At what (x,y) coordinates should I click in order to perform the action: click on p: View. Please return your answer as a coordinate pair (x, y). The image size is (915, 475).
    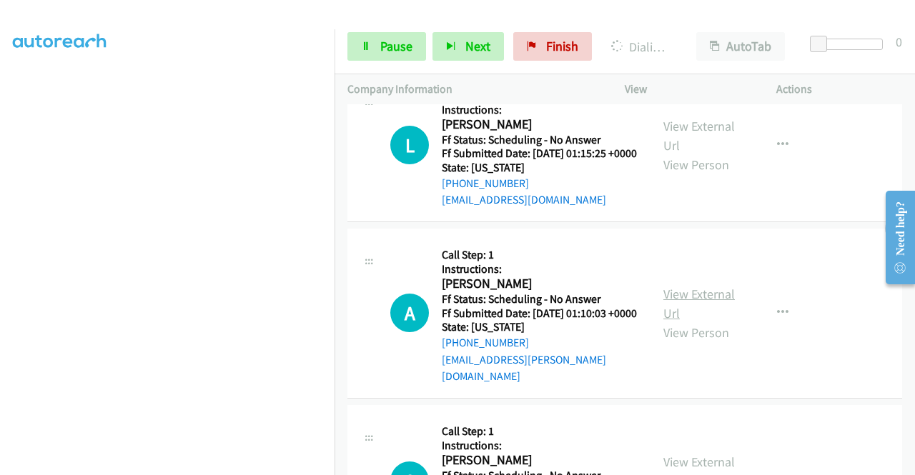
    Looking at the image, I should click on (688, 89).